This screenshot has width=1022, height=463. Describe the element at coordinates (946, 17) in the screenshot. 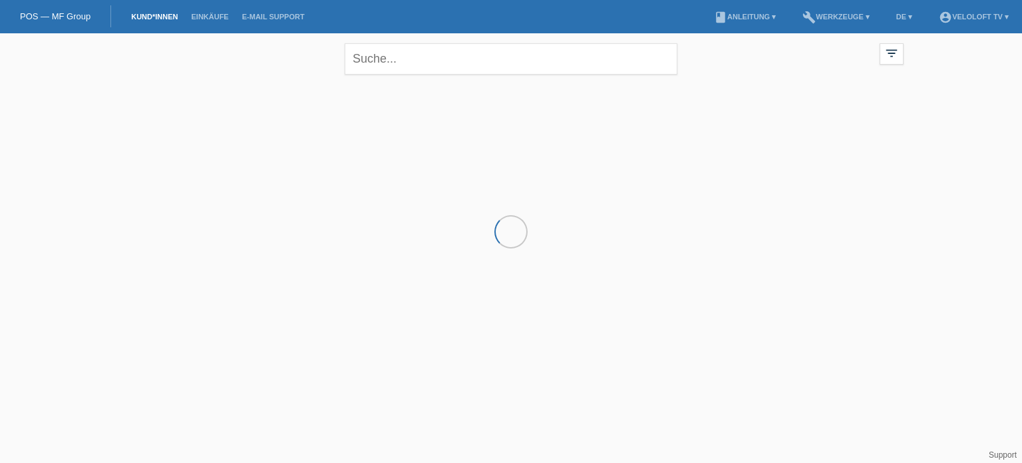

I see `i: account_circle` at that location.